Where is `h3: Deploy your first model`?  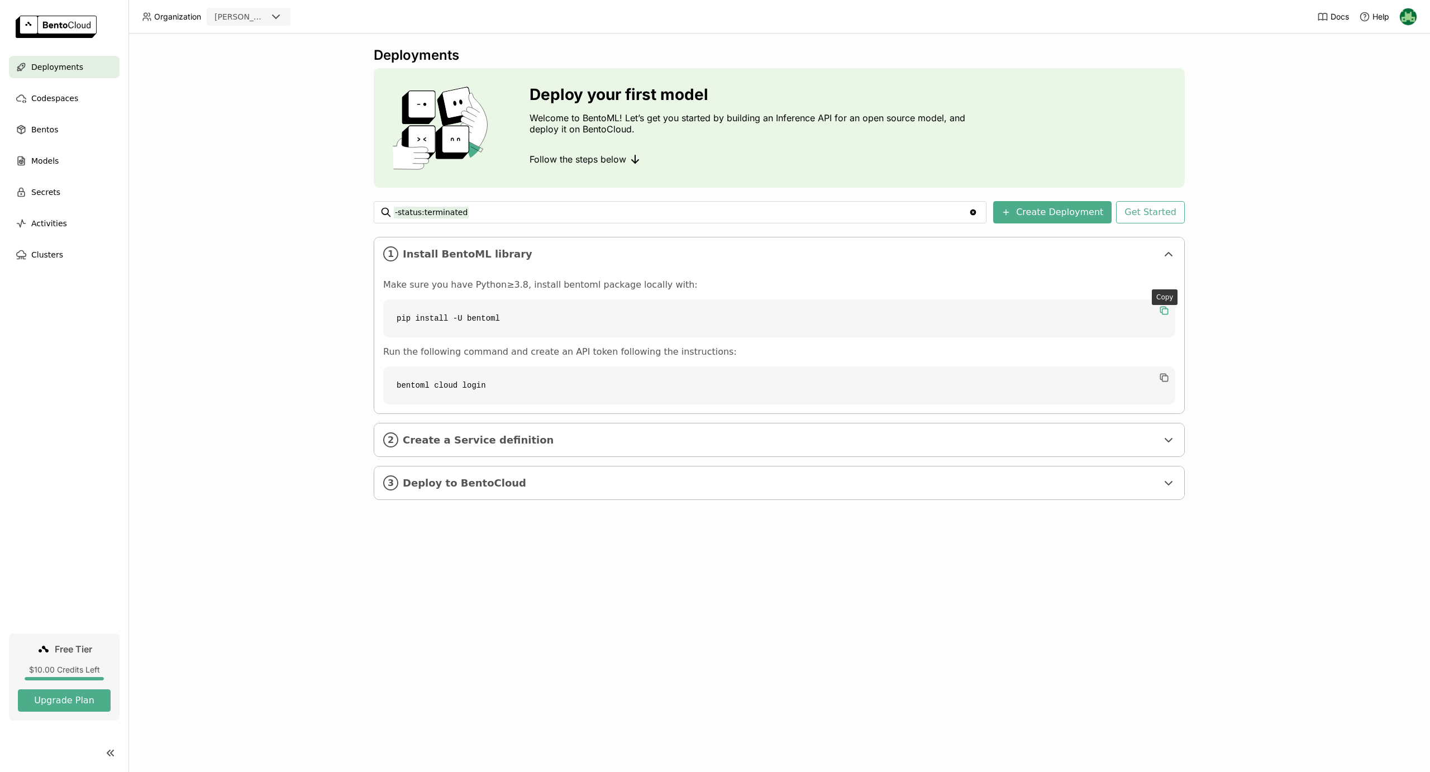
h3: Deploy your first model is located at coordinates (750, 94).